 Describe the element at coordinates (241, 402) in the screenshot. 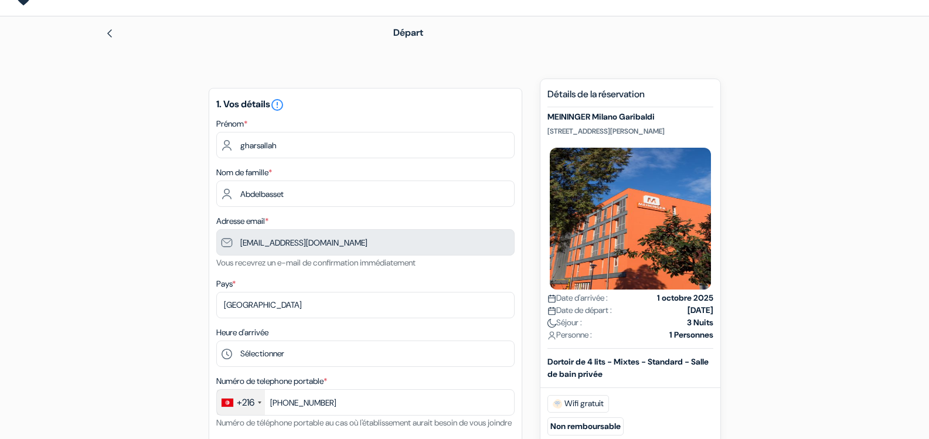

I see `div: Tunisia (‫تونس‬‎): +216` at that location.